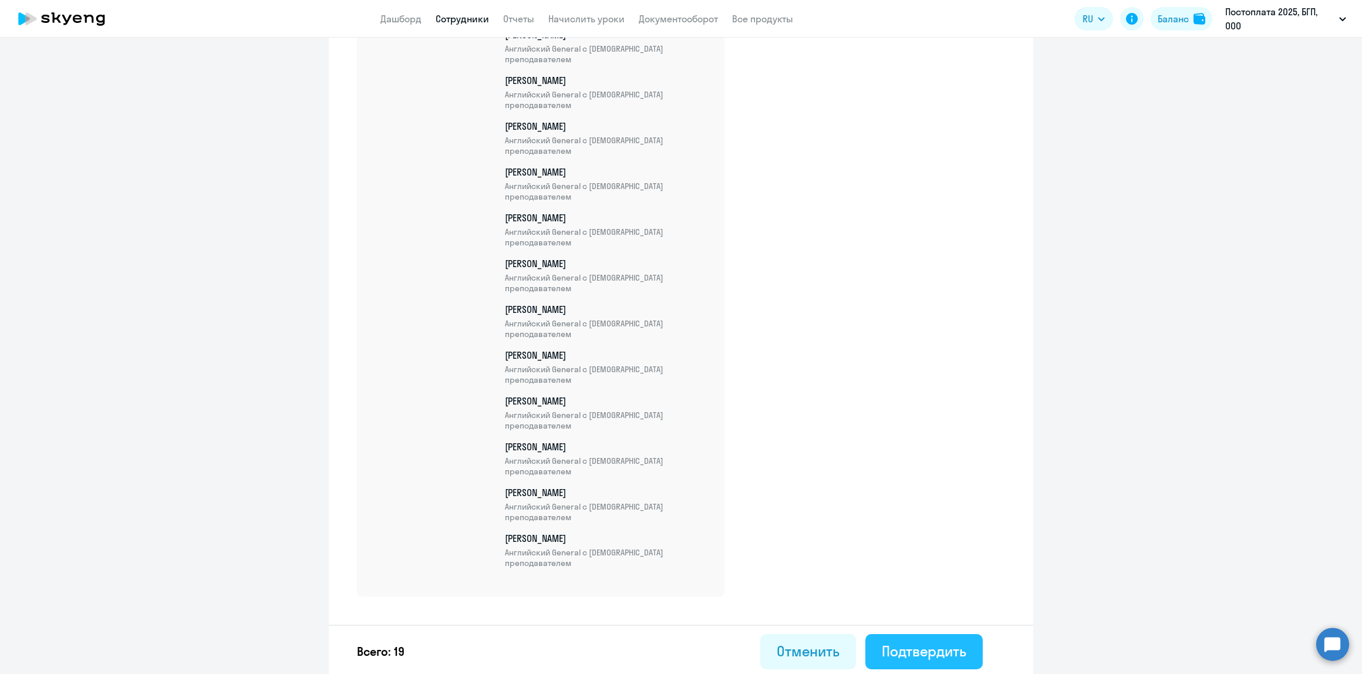 The height and width of the screenshot is (674, 1362). Describe the element at coordinates (380, 651) in the screenshot. I see `p: Всего: 19` at that location.